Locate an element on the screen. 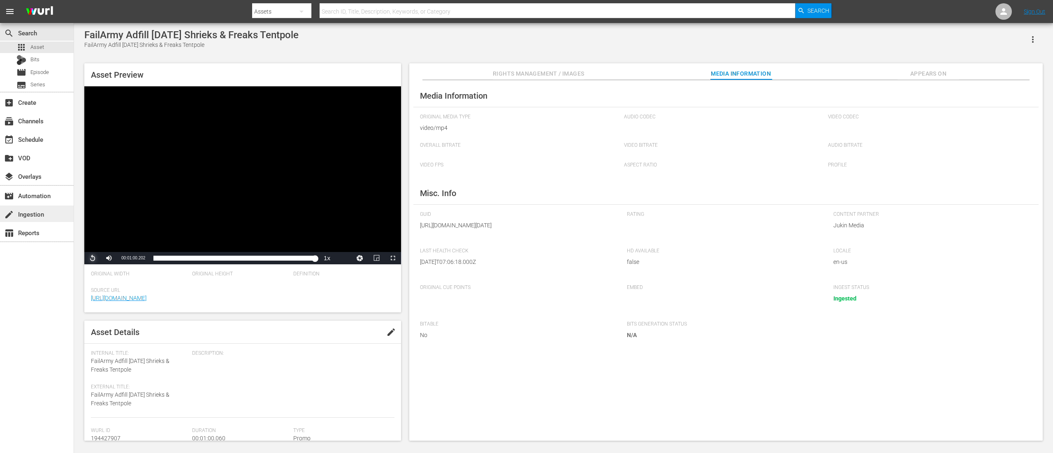 Image resolution: width=1053 pixels, height=453 pixels. div: Progress Bar is located at coordinates (234, 258).